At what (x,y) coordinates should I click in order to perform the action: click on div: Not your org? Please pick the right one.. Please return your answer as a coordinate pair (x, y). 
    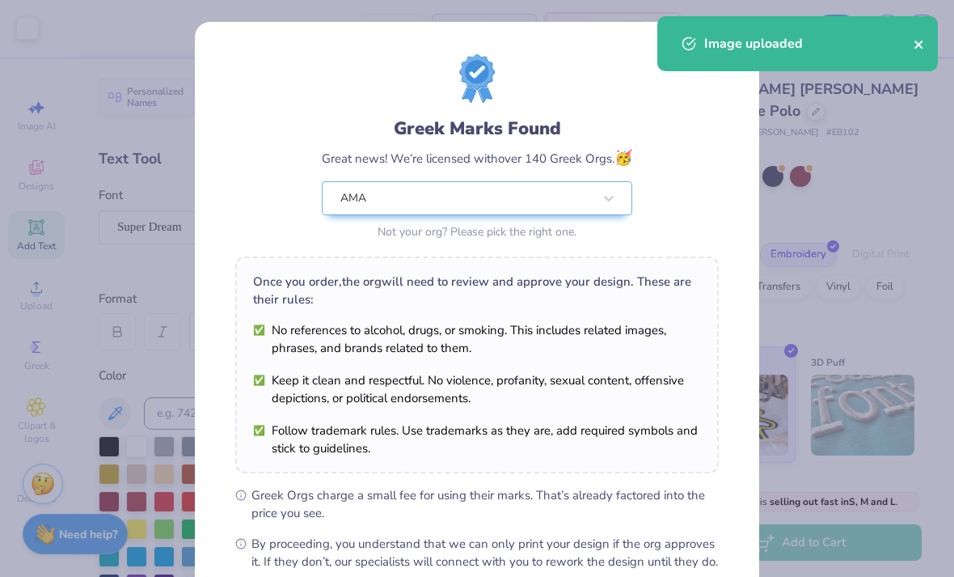
    Looking at the image, I should click on (477, 231).